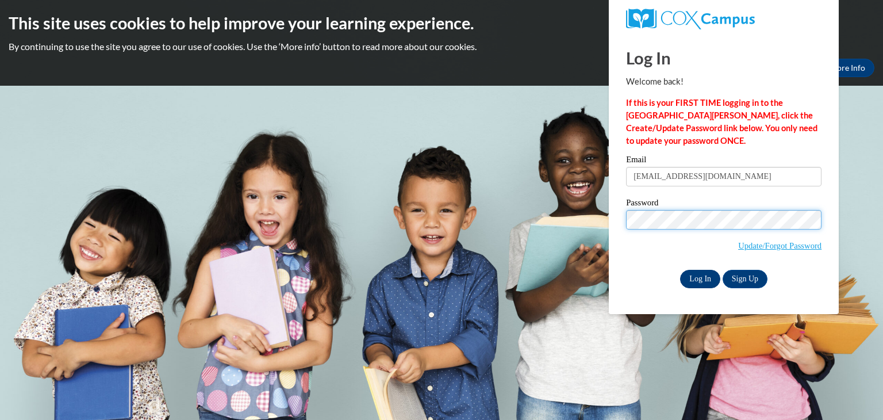  What do you see at coordinates (691, 19) in the screenshot?
I see `img: COX Campus` at bounding box center [691, 19].